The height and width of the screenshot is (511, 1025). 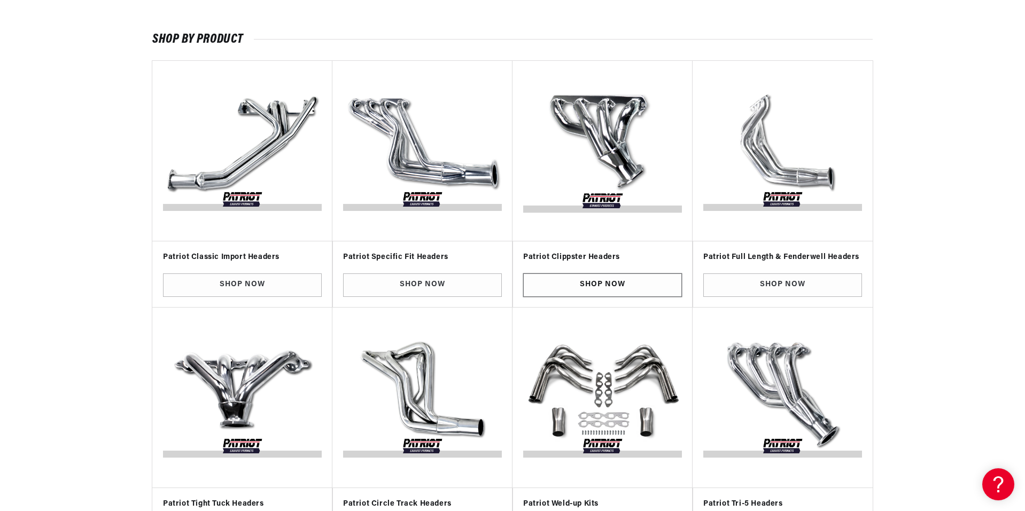 I want to click on h3: Patriot Tri-5 Headers, so click(x=782, y=504).